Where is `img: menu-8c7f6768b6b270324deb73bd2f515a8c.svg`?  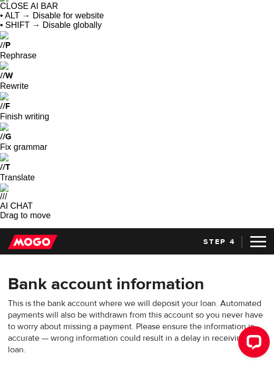 img: menu-8c7f6768b6b270324deb73bd2f515a8c.svg is located at coordinates (258, 241).